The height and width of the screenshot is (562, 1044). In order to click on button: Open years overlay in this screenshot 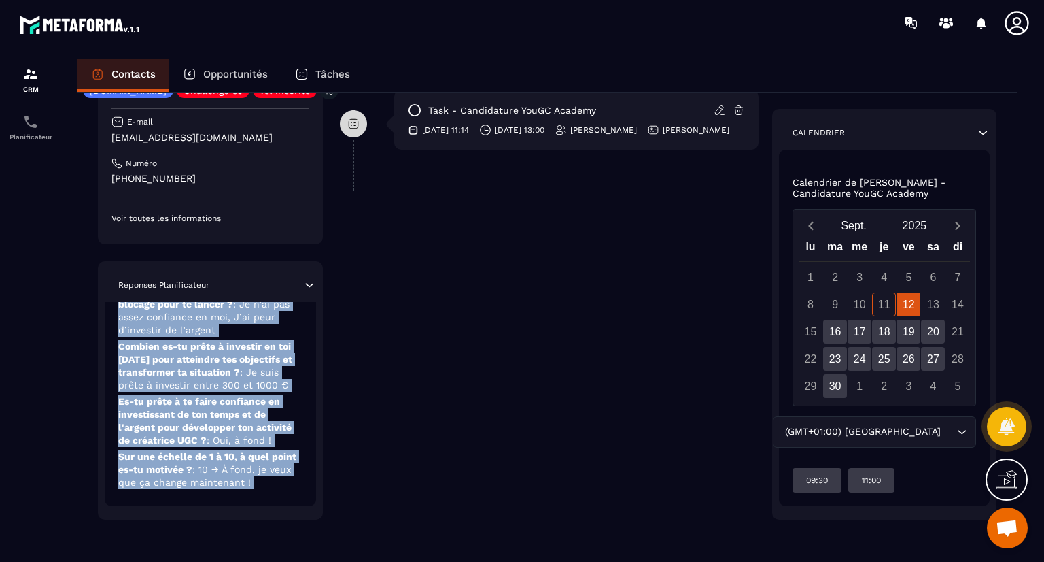, I will do `click(915, 225)`.